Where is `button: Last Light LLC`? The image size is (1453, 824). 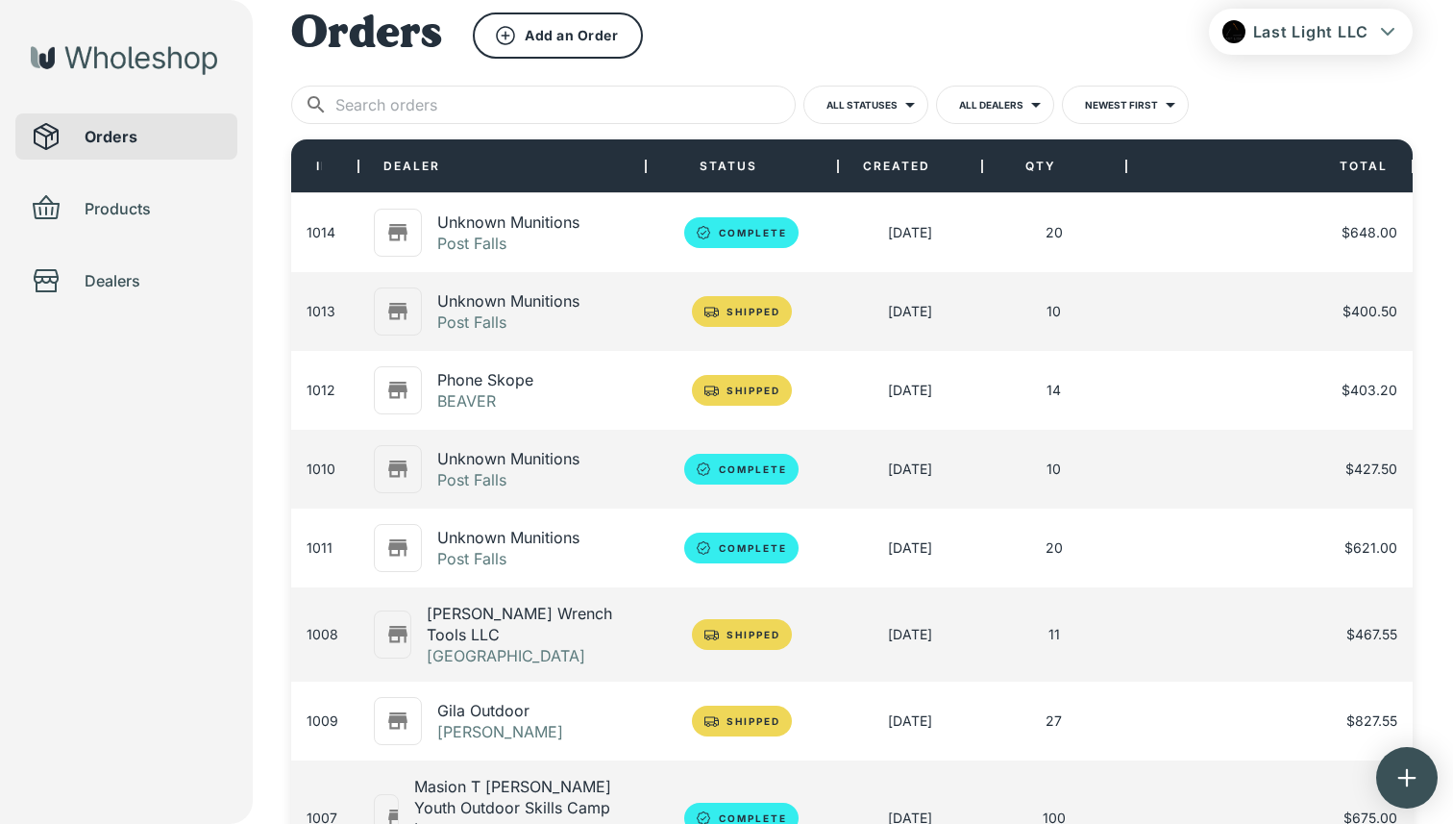
button: Last Light LLC is located at coordinates (1311, 32).